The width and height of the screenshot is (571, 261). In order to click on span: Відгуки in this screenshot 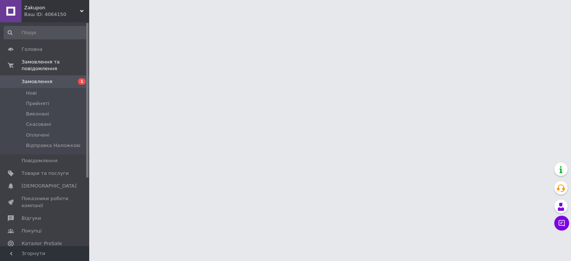, I will do `click(31, 219)`.